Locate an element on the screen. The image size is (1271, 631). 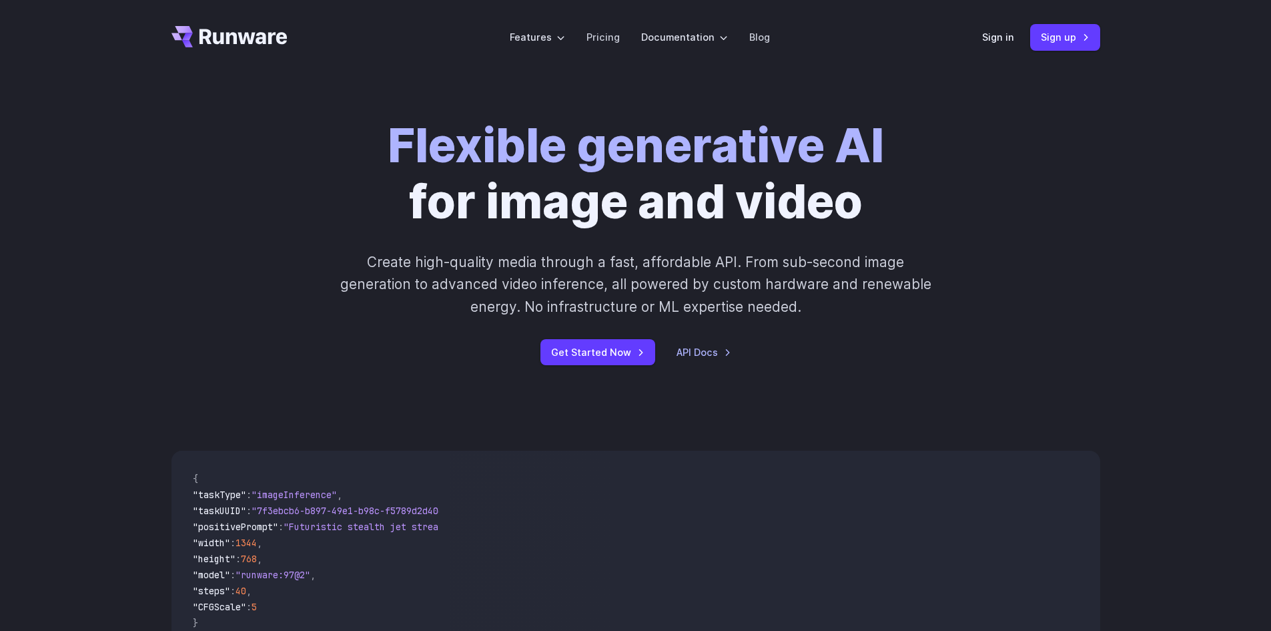
a: Sign up is located at coordinates (1065, 37).